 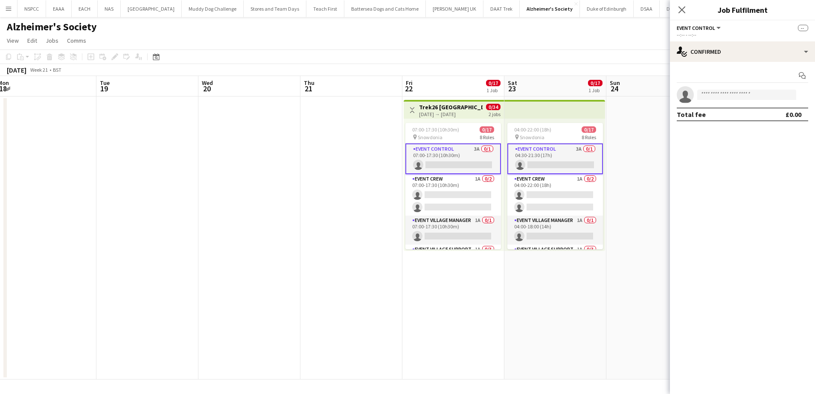 What do you see at coordinates (549, 9) in the screenshot?
I see `button: Alzheimer's Society` at bounding box center [549, 9].